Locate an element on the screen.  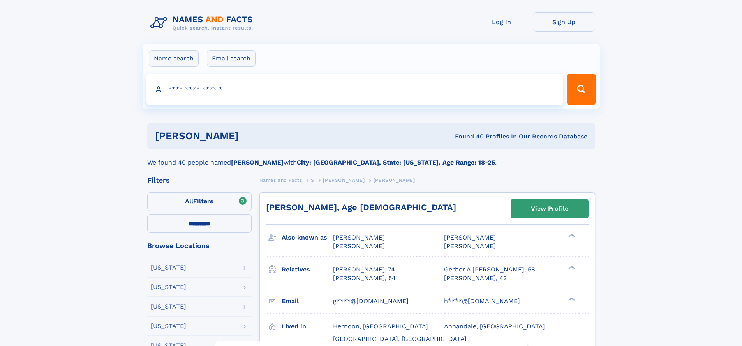
span: S is located at coordinates (313, 180).